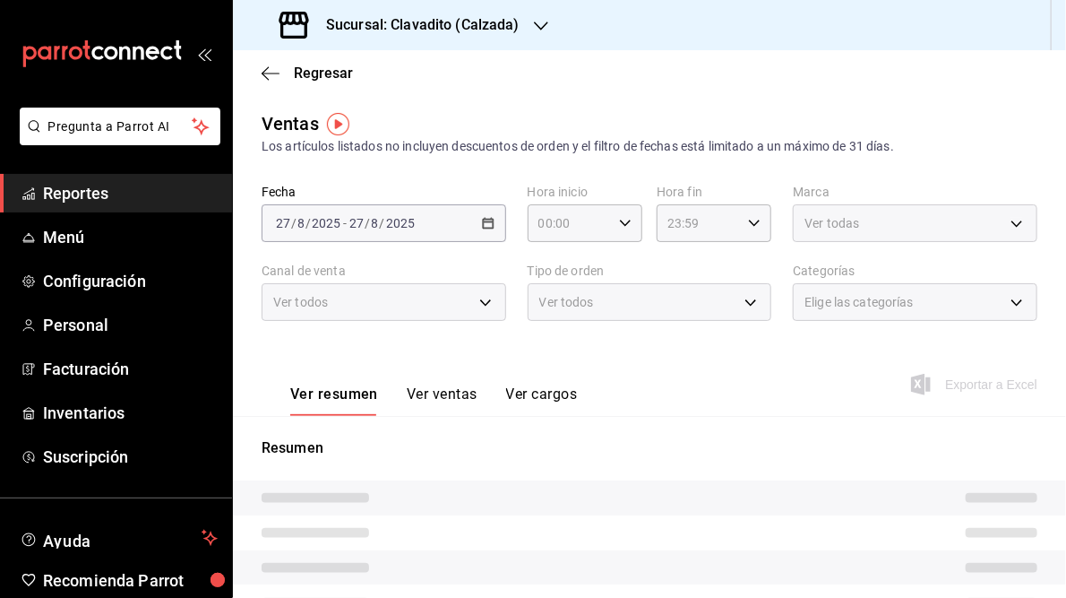  What do you see at coordinates (334, 400) in the screenshot?
I see `button: Ver resumen` at bounding box center [334, 400].